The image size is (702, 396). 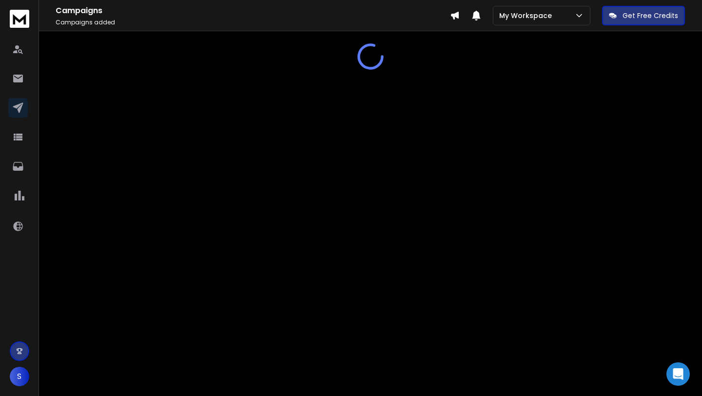 I want to click on h1: Campaigns, so click(x=252, y=11).